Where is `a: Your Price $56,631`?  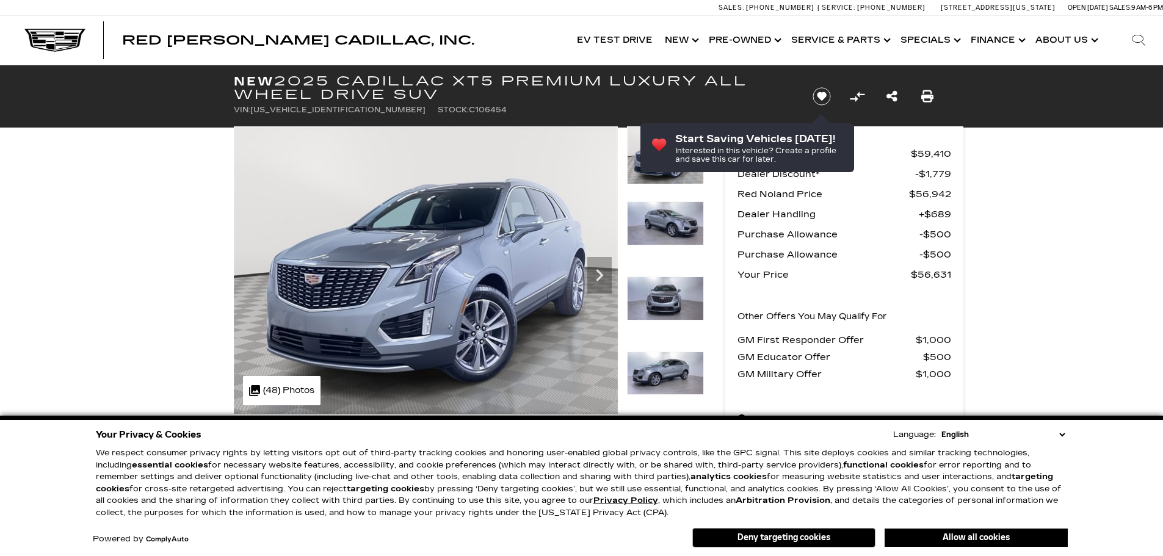 a: Your Price $56,631 is located at coordinates (844, 275).